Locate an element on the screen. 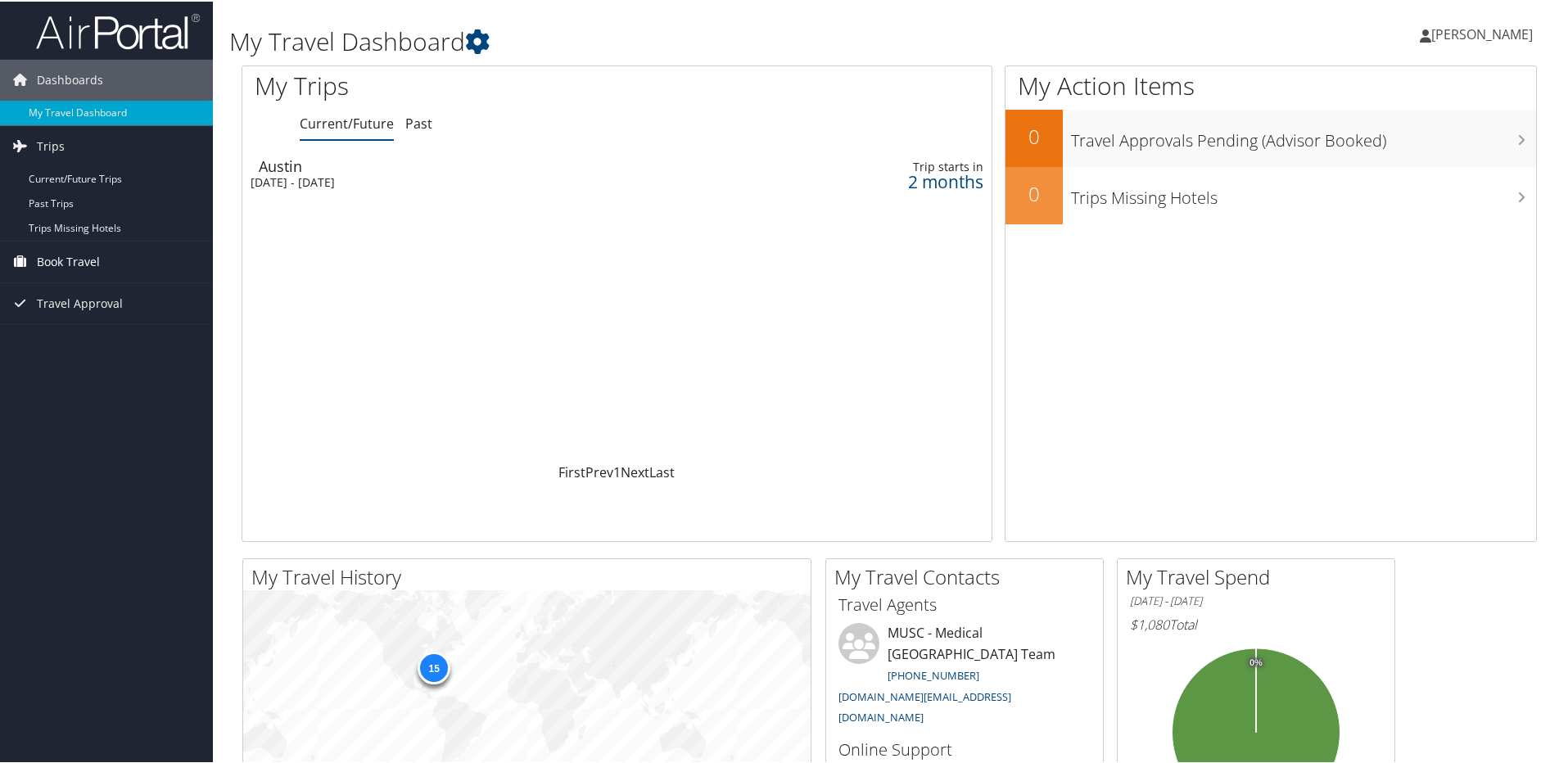 The image size is (1559, 763). span: Travel Approval is located at coordinates (79, 302).